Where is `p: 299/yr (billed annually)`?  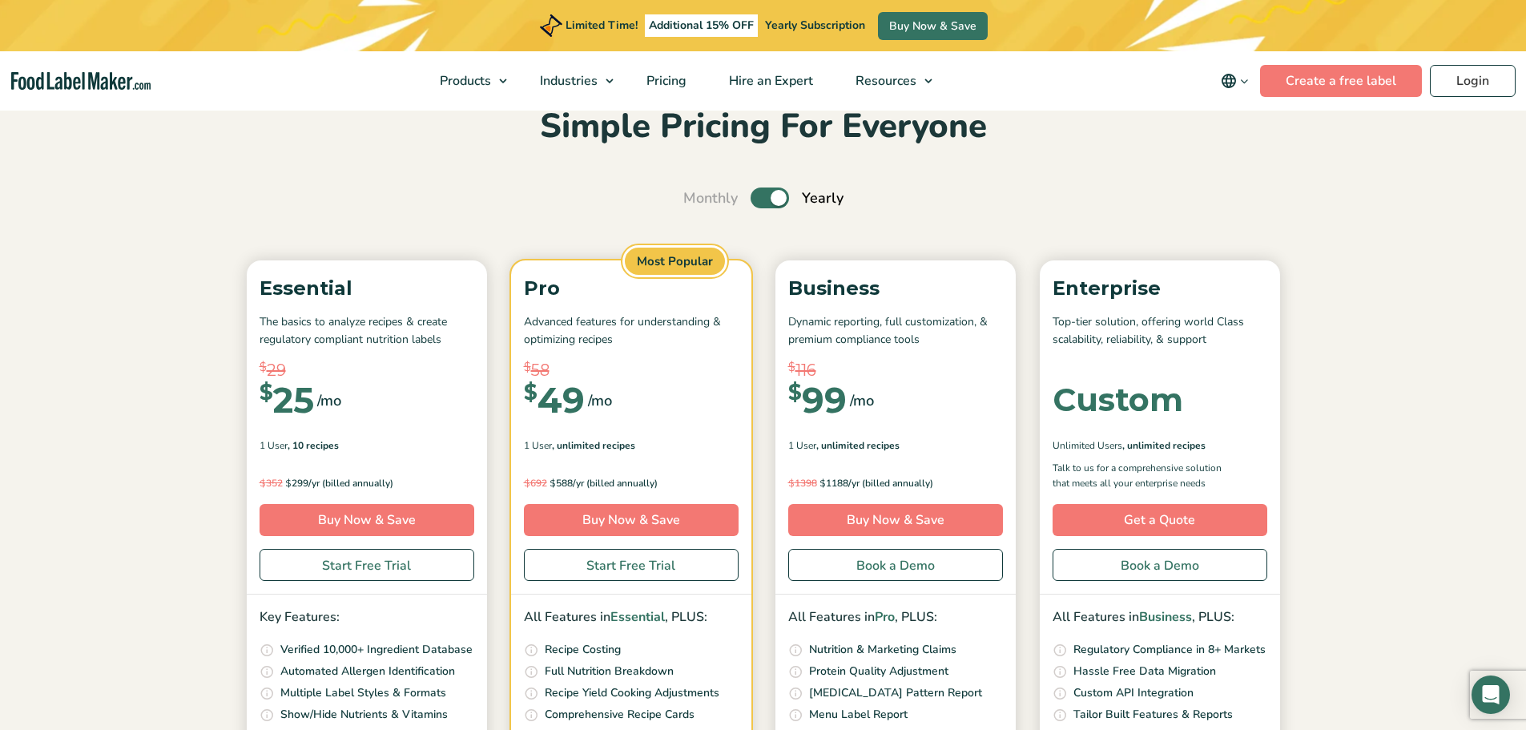
p: 299/yr (billed annually) is located at coordinates (367, 483).